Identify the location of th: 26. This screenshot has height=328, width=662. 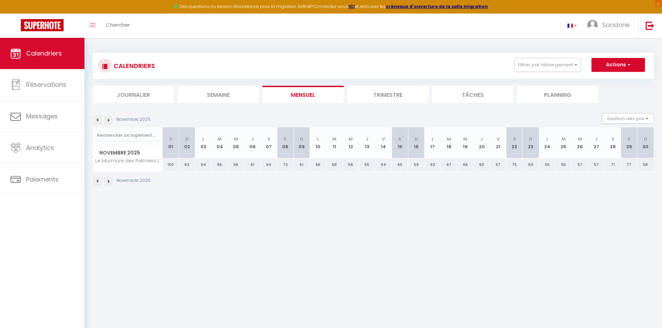
(579, 143).